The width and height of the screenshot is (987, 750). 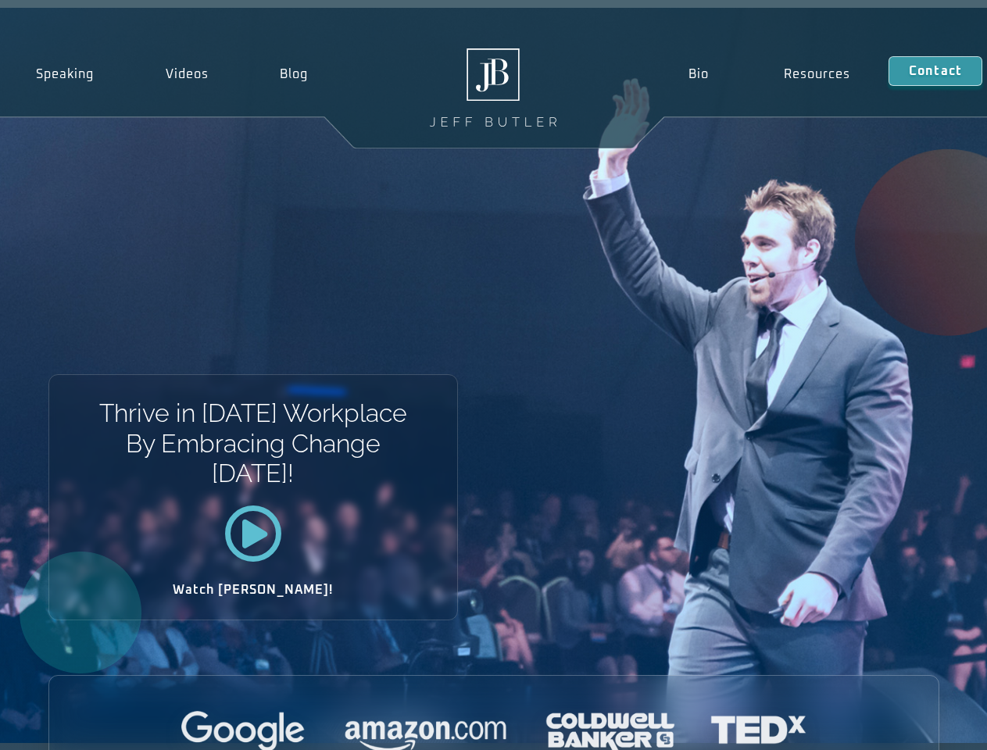 I want to click on a: Blog, so click(x=294, y=74).